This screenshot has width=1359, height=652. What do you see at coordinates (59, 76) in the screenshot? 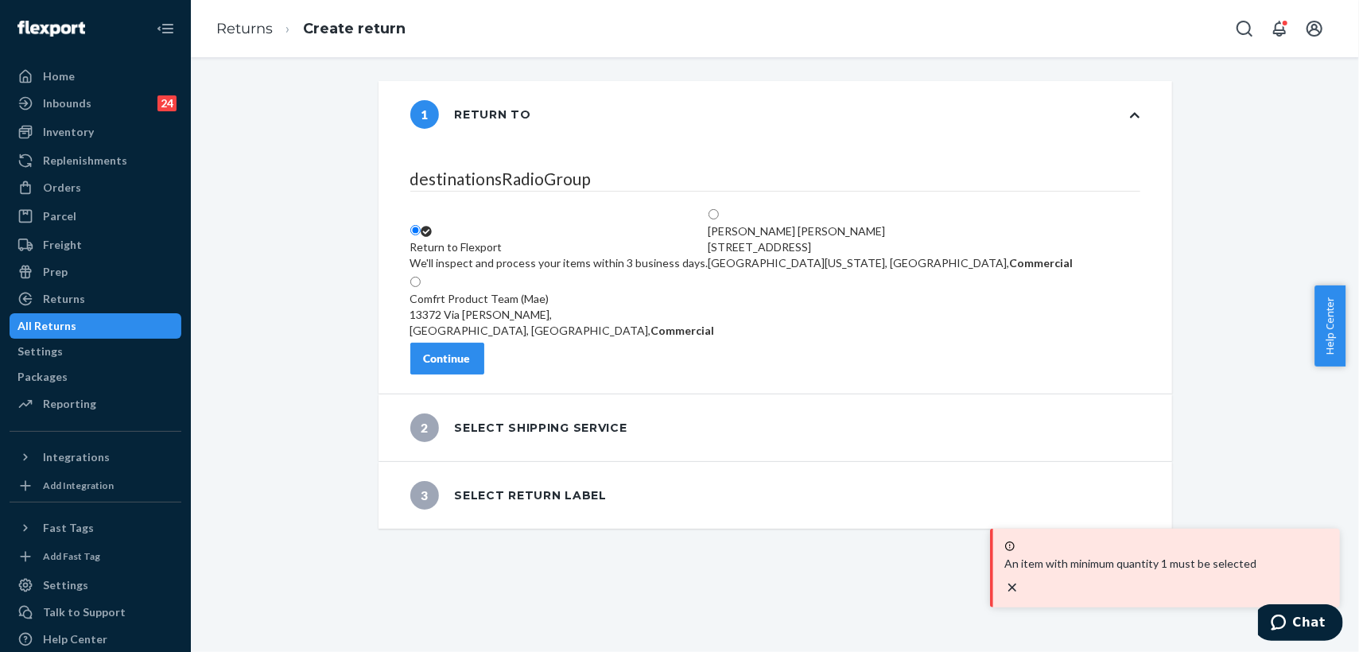
I see `div: Home` at bounding box center [59, 76].